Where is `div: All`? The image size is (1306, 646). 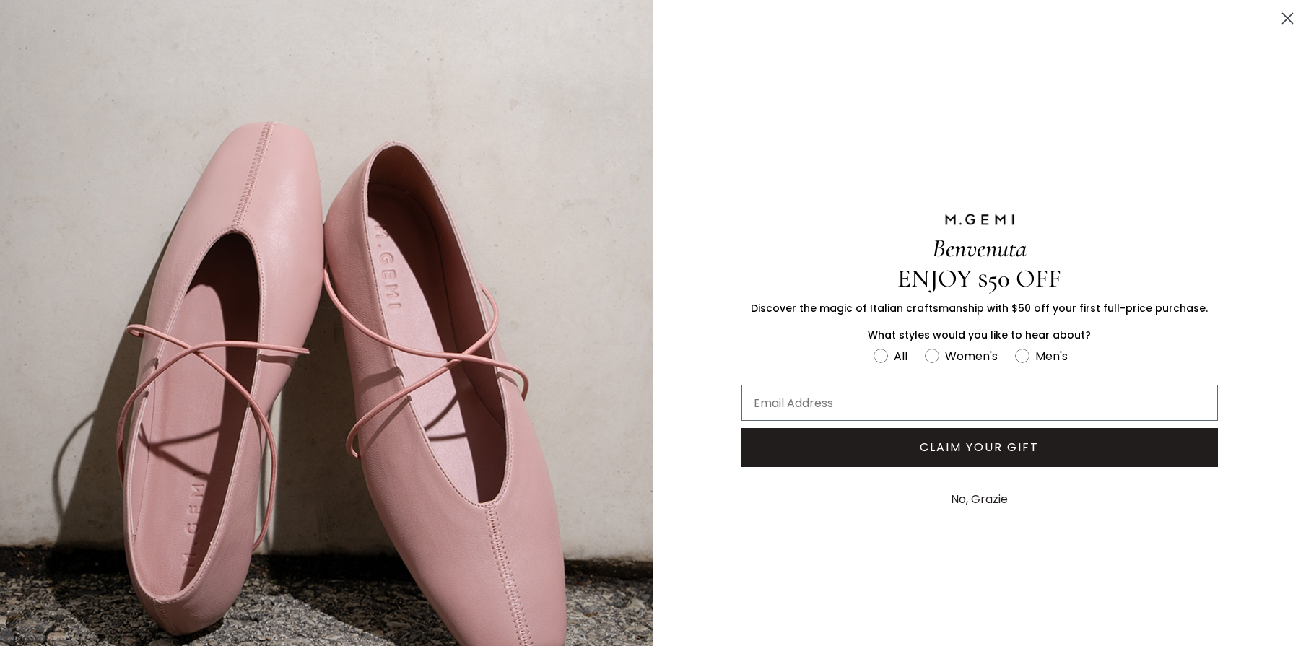 div: All is located at coordinates (901, 356).